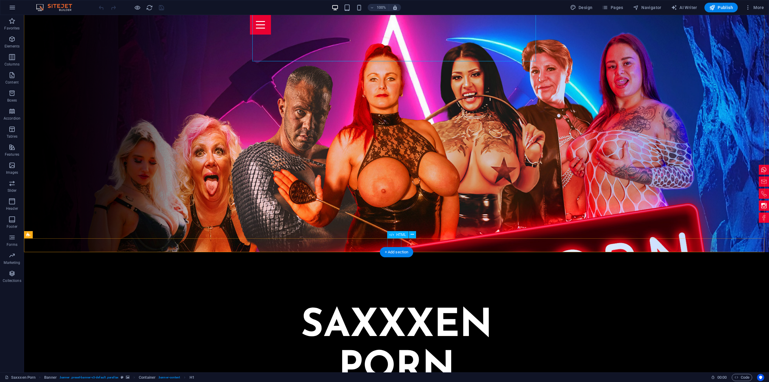 The image size is (769, 382). Describe the element at coordinates (119, 377) in the screenshot. I see `nav: breadcrumb` at that location.